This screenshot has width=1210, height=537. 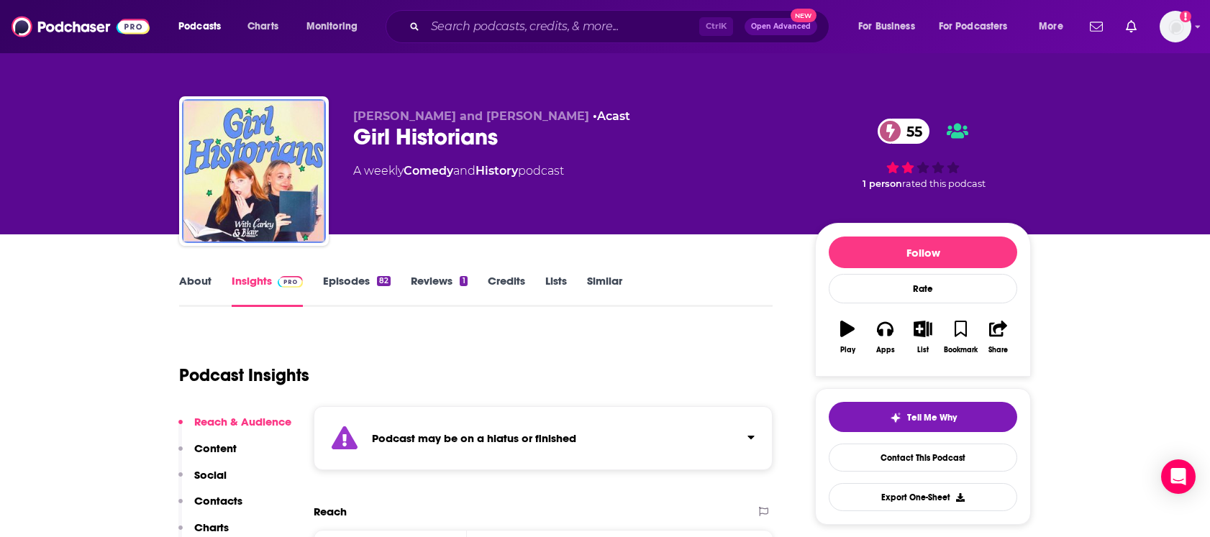 I want to click on button: Contacts, so click(x=210, y=507).